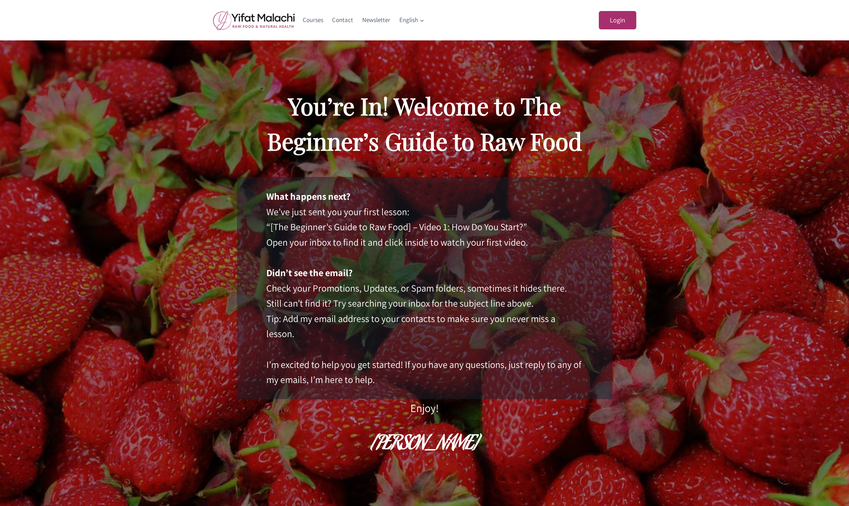 The height and width of the screenshot is (506, 849). What do you see at coordinates (376, 20) in the screenshot?
I see `a: Newsletter` at bounding box center [376, 20].